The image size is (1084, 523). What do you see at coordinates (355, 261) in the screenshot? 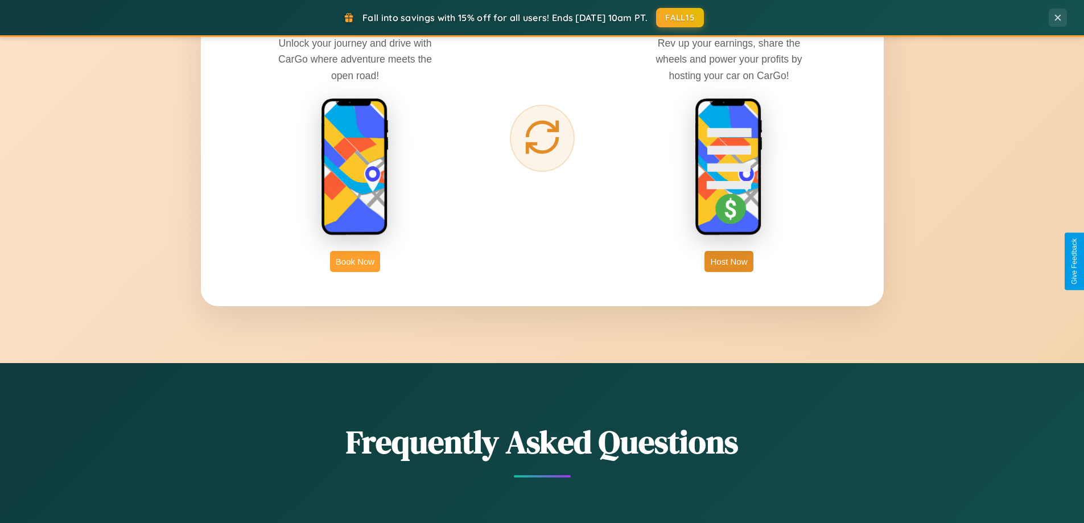
I see `button: Book Now` at bounding box center [355, 261].